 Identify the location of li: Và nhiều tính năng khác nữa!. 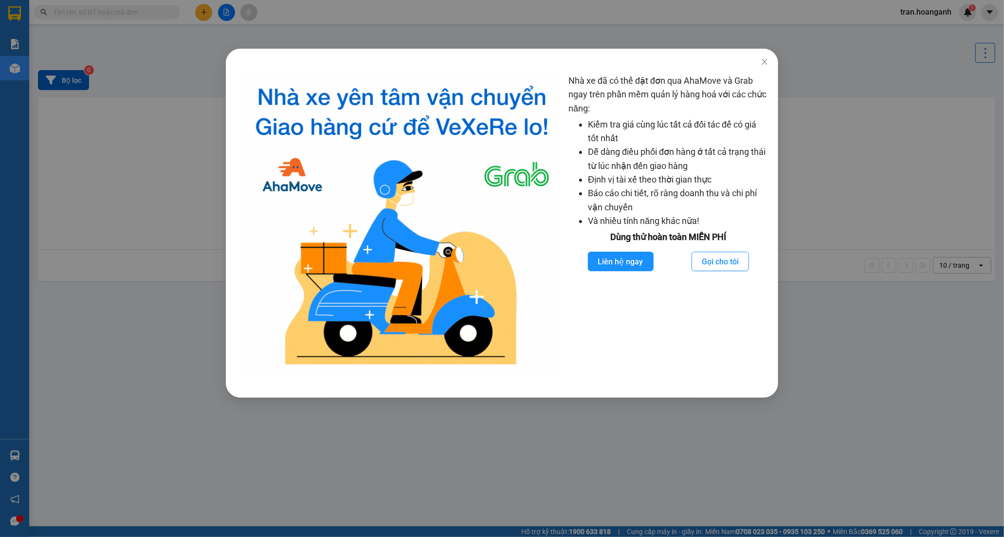
(678, 221).